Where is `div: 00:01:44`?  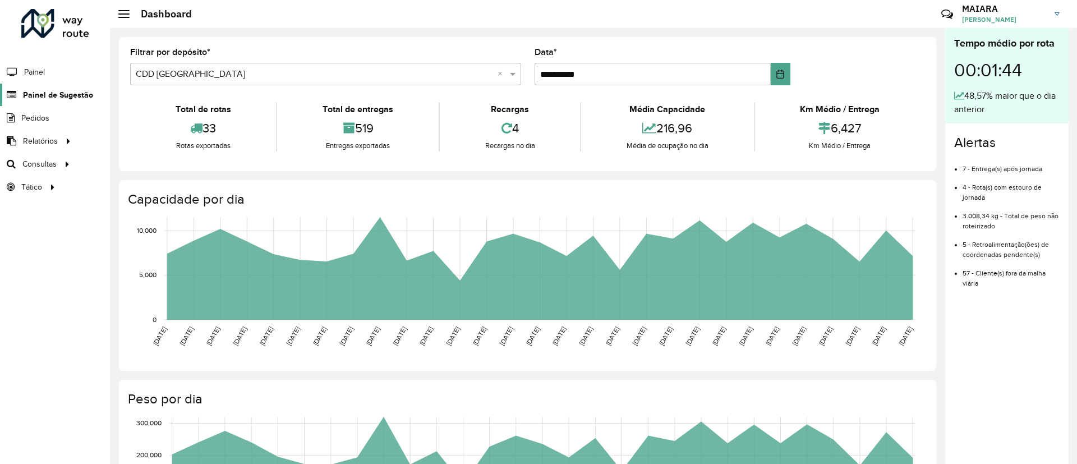 div: 00:01:44 is located at coordinates (1007, 70).